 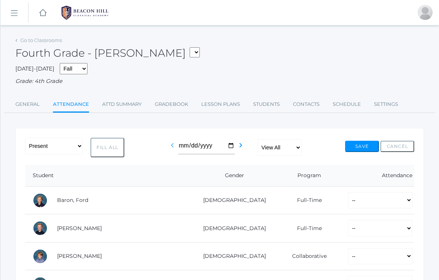 I want to click on button: Save, so click(x=362, y=147).